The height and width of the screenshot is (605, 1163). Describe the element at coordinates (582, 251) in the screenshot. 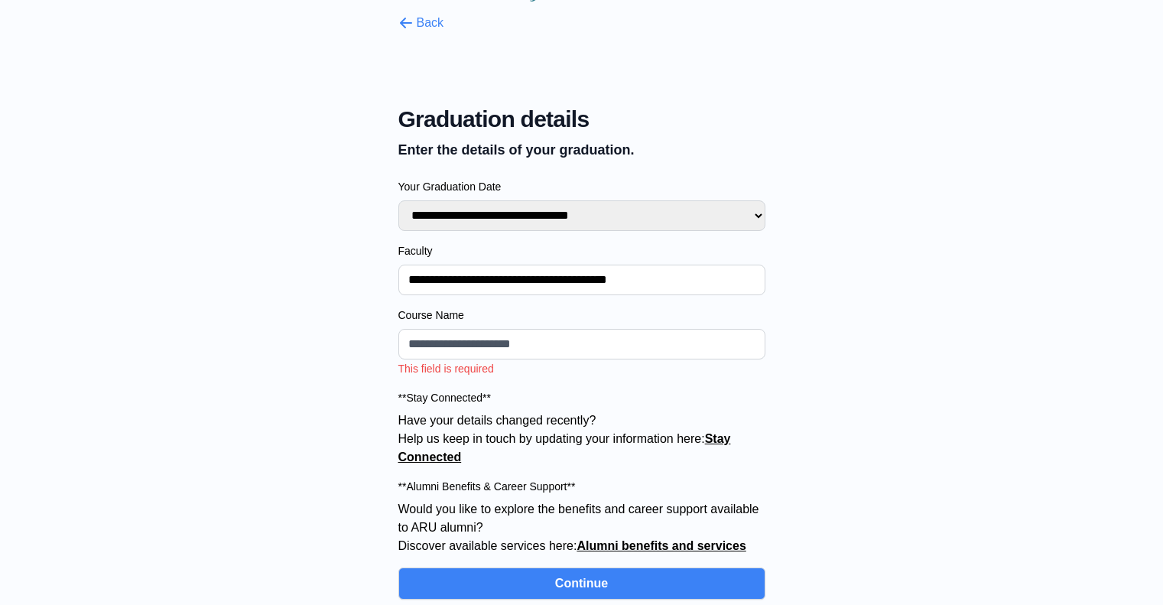

I see `label: Faculty` at that location.